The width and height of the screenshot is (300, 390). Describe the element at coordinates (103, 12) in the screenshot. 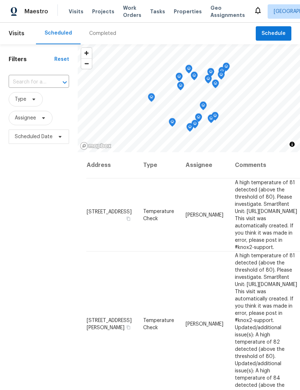

I see `span: Projects` at that location.